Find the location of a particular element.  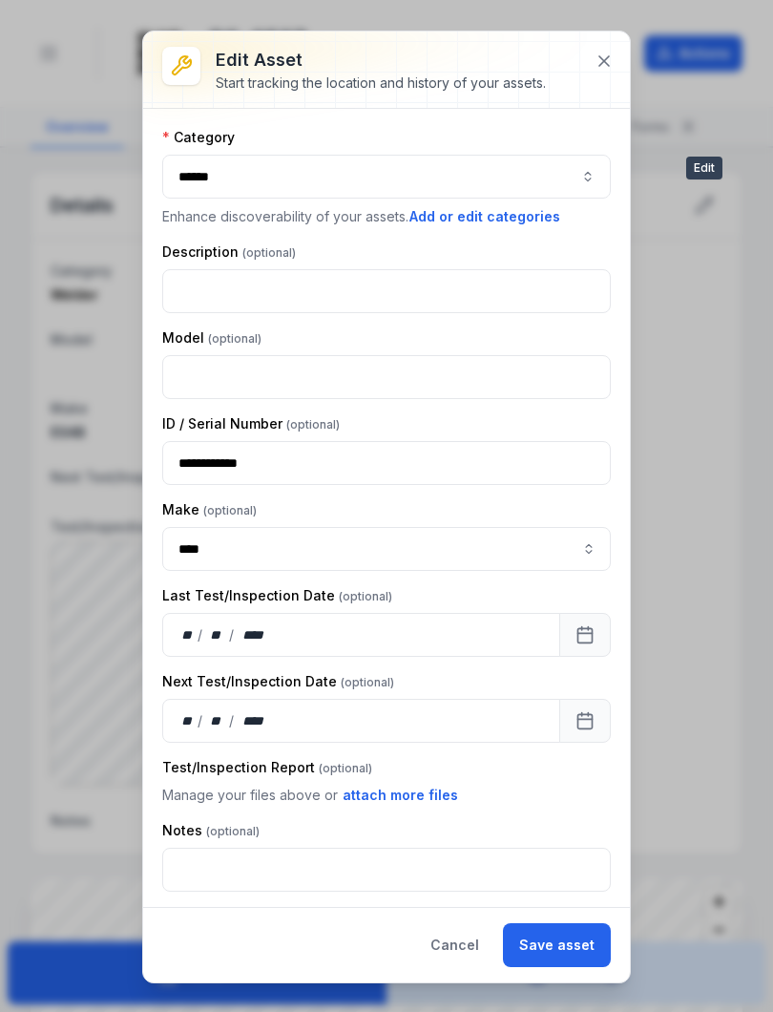

label: Model is located at coordinates (212, 338).